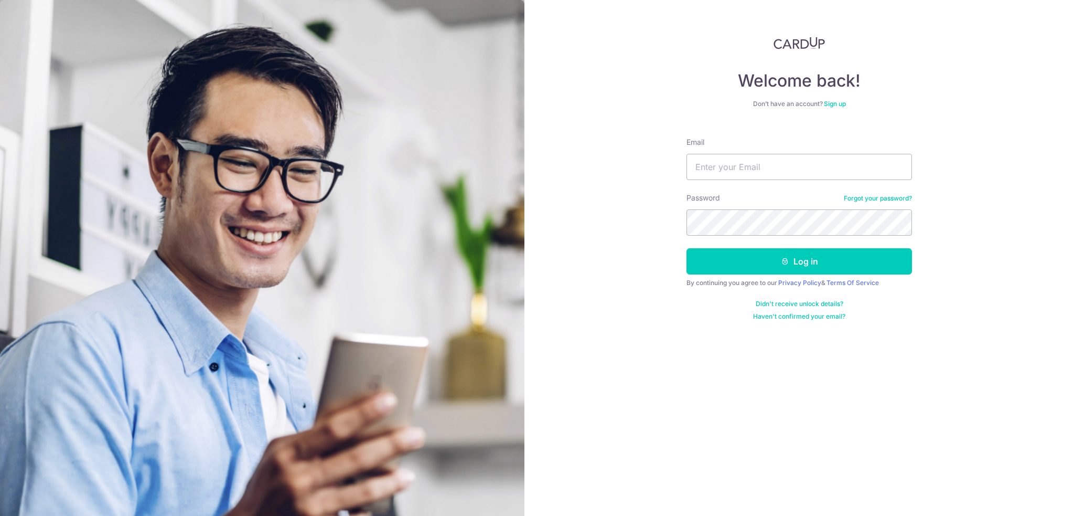  Describe the element at coordinates (799, 43) in the screenshot. I see `img: CardUp Logo` at that location.